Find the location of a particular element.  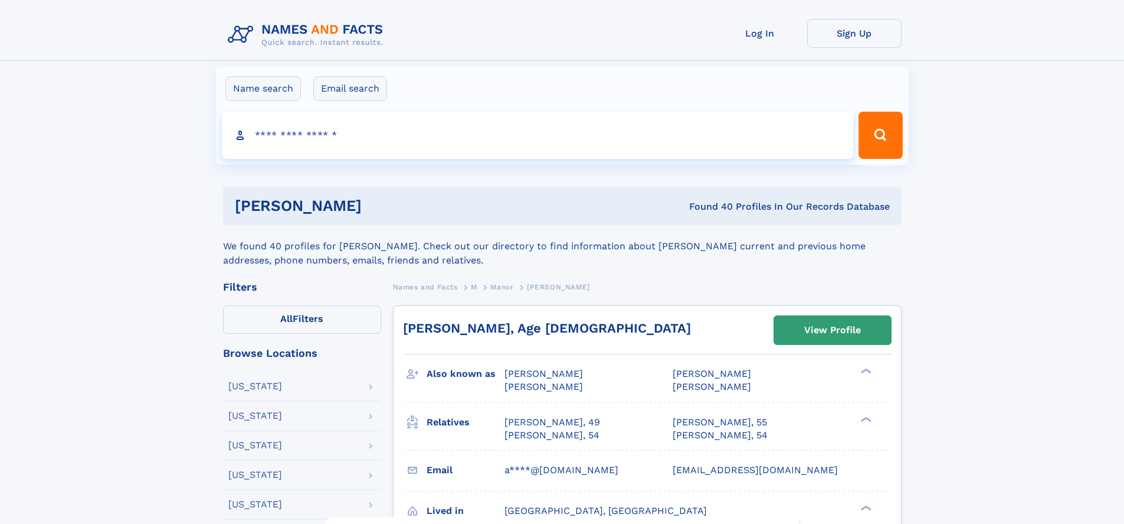

h3: Lived in is located at coordinates (466, 511).